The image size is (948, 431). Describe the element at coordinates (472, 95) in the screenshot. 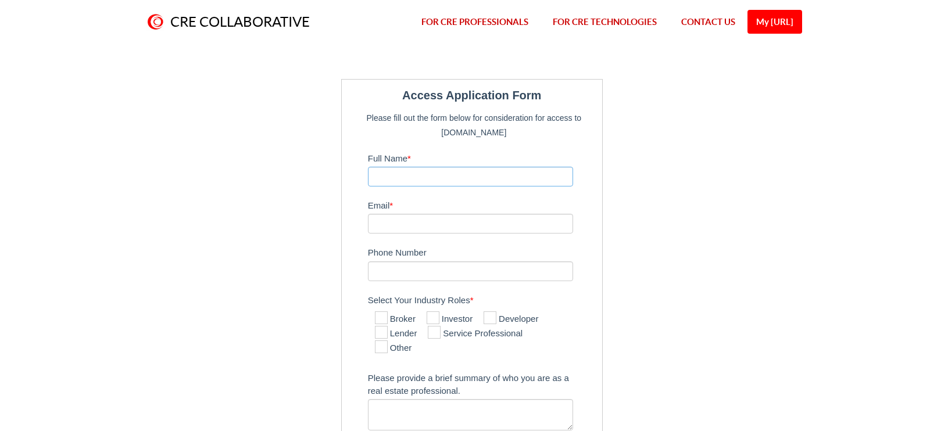

I see `legend: Access Application Form` at that location.